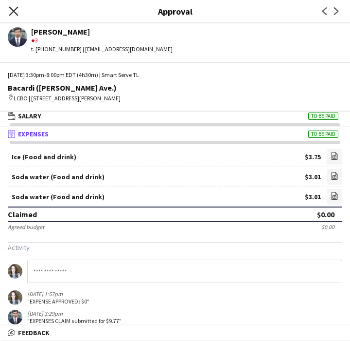 This screenshot has height=341, width=350. What do you see at coordinates (33, 134) in the screenshot?
I see `span: Expenses` at bounding box center [33, 134].